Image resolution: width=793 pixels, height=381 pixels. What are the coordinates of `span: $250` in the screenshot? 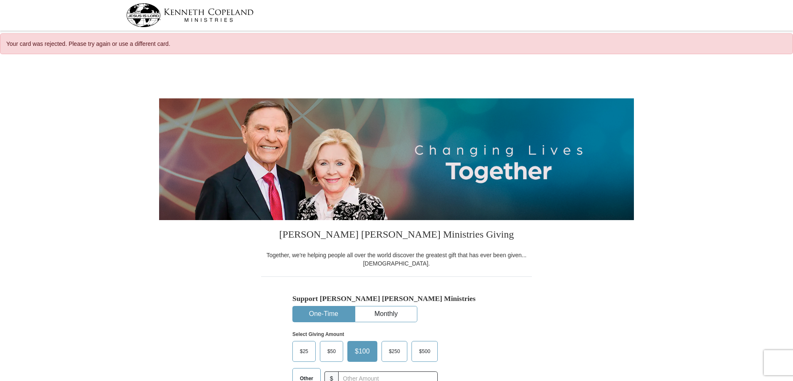 It's located at (394, 351).